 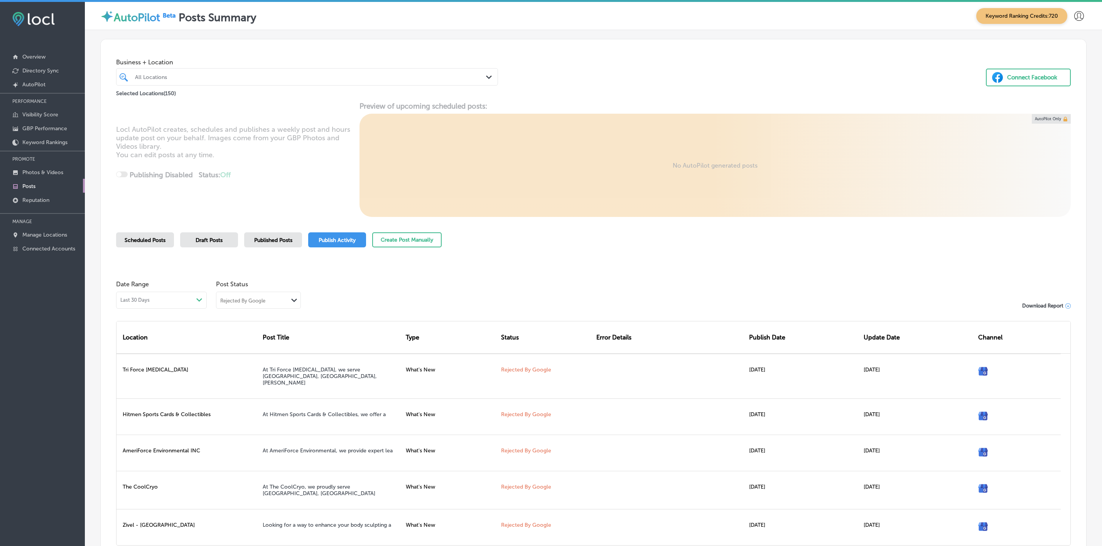 I want to click on button: Connect Facebook, so click(x=1028, y=78).